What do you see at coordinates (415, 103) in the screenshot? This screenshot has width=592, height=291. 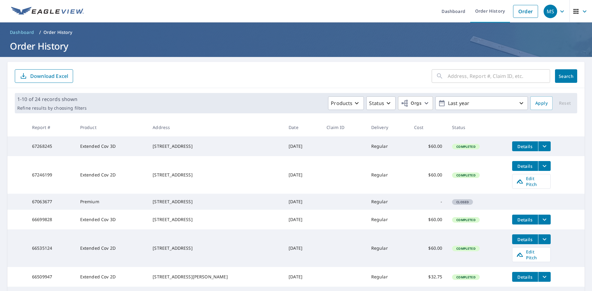 I see `button: Orgs` at bounding box center [415, 103].